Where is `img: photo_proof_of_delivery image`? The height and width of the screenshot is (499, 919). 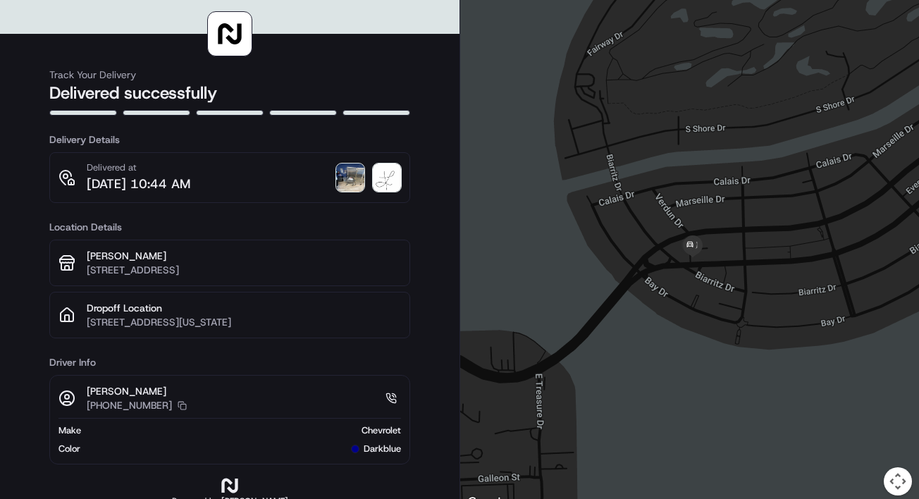
img: photo_proof_of_delivery image is located at coordinates (350, 178).